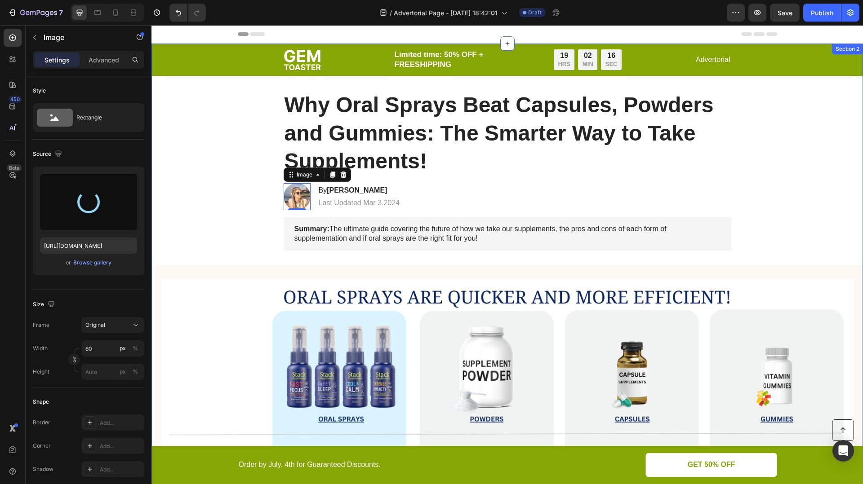 Image resolution: width=863 pixels, height=484 pixels. I want to click on div: Style, so click(39, 91).